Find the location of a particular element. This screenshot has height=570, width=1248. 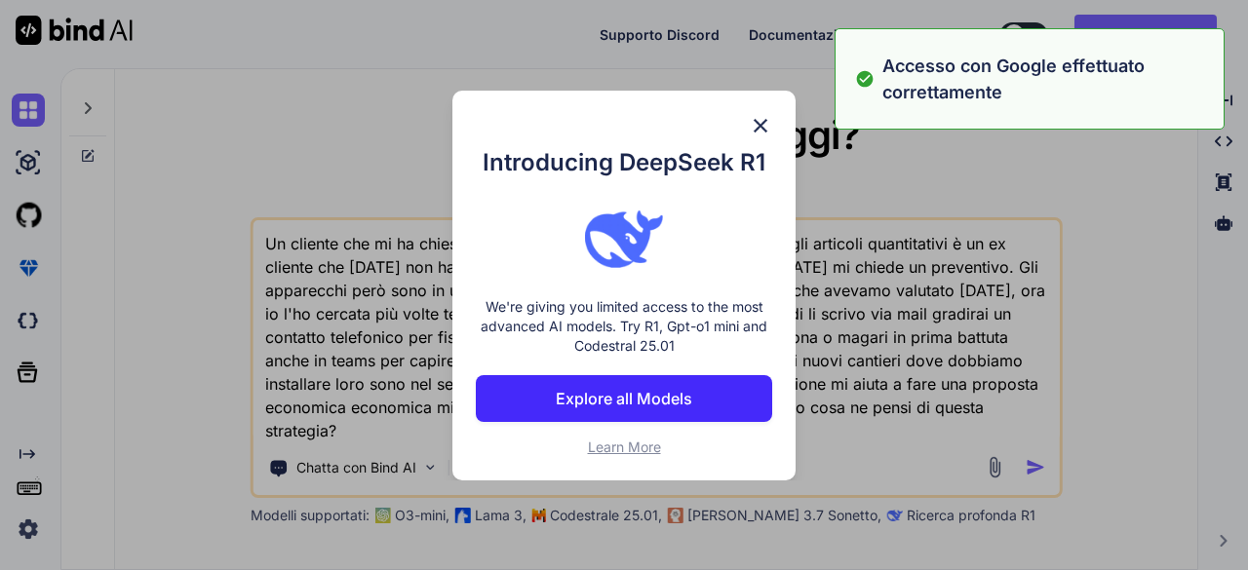

h1: Introducing DeepSeek R1 is located at coordinates (624, 163).